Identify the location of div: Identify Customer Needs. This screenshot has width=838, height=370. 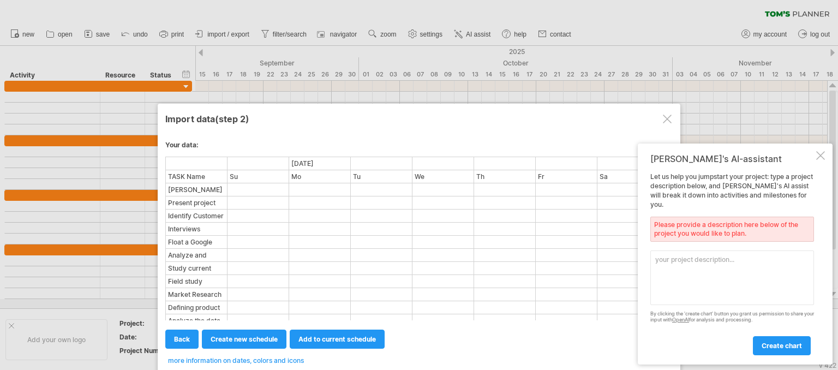
(196, 216).